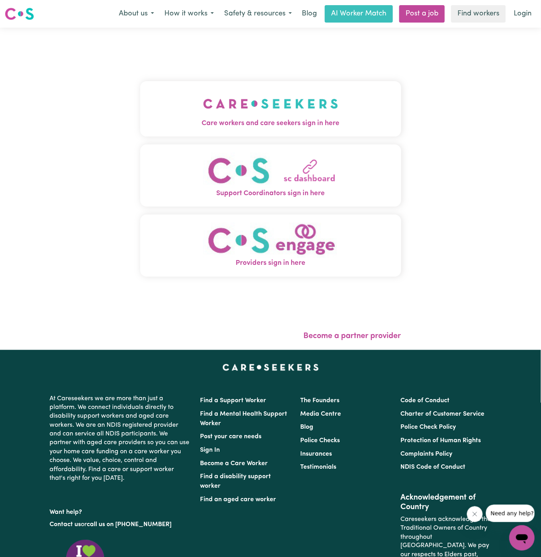  What do you see at coordinates (136, 14) in the screenshot?
I see `button: About us` at bounding box center [136, 14].